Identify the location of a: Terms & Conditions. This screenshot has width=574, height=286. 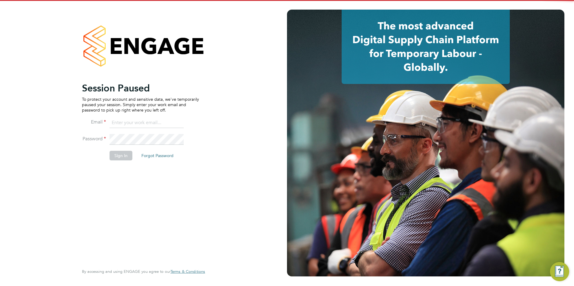
(188, 272).